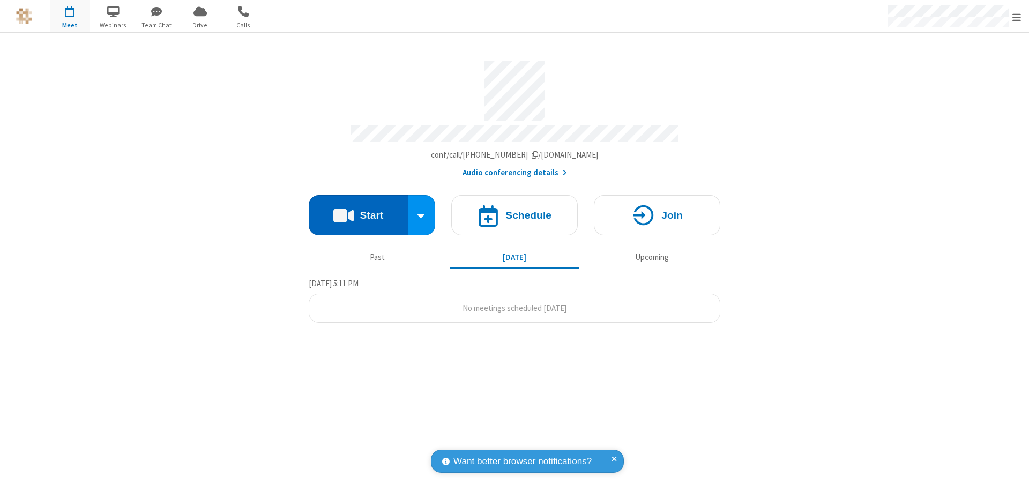 This screenshot has width=1029, height=491. Describe the element at coordinates (515, 300) in the screenshot. I see `section: Today's Meetings` at that location.